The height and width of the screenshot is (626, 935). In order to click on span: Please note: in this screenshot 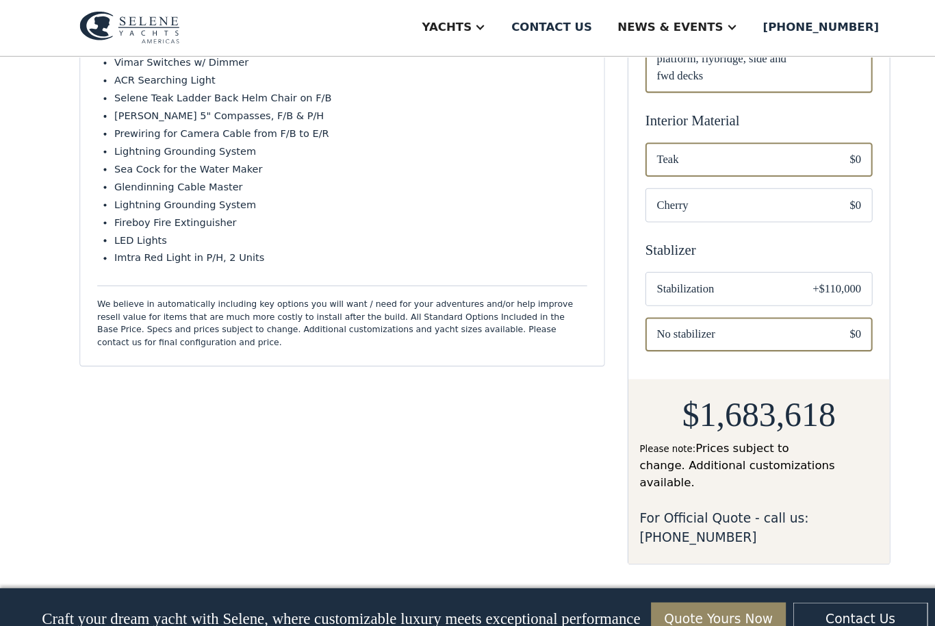, I will do `click(643, 433)`.